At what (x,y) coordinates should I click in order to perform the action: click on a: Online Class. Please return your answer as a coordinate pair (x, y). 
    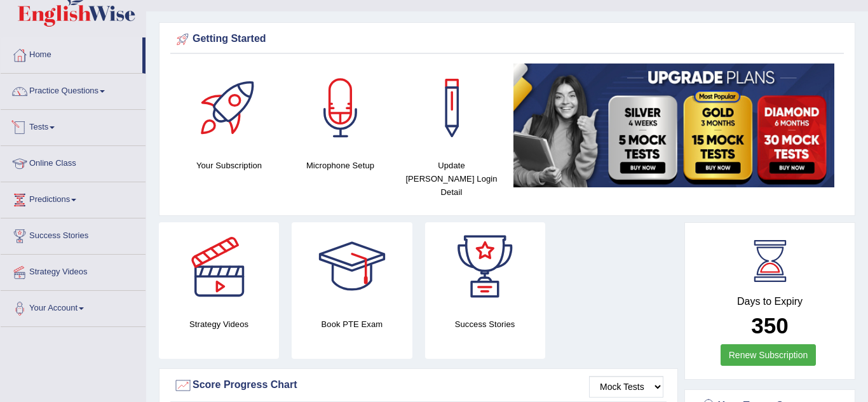
    Looking at the image, I should click on (73, 162).